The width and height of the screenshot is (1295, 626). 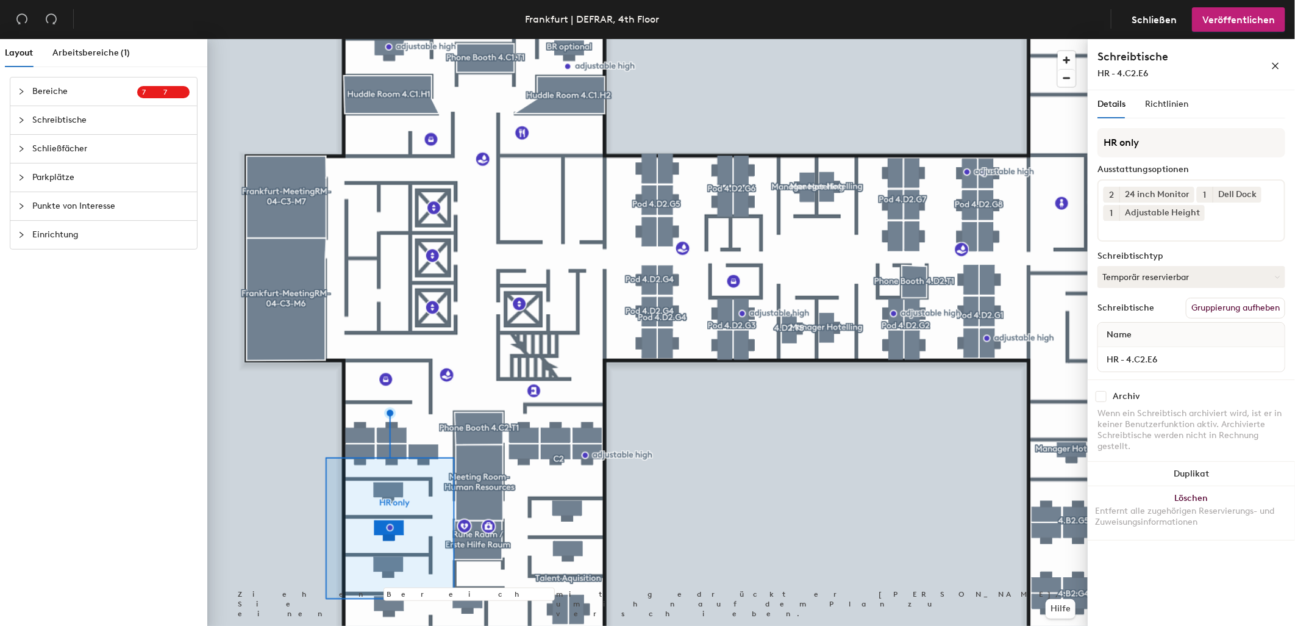 What do you see at coordinates (1112, 104) in the screenshot?
I see `span: Details` at bounding box center [1112, 104].